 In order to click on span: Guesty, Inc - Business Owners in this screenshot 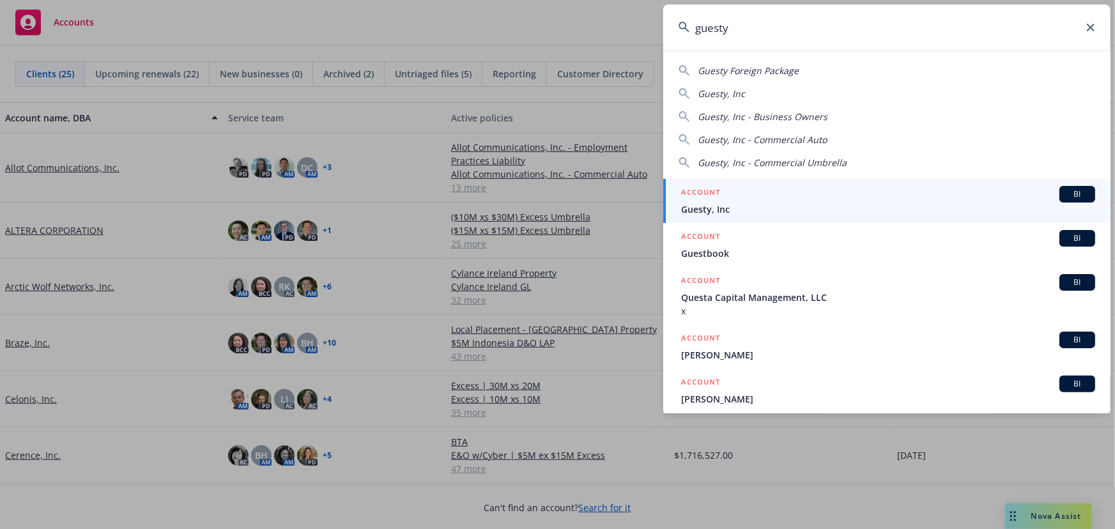, I will do `click(762, 116)`.